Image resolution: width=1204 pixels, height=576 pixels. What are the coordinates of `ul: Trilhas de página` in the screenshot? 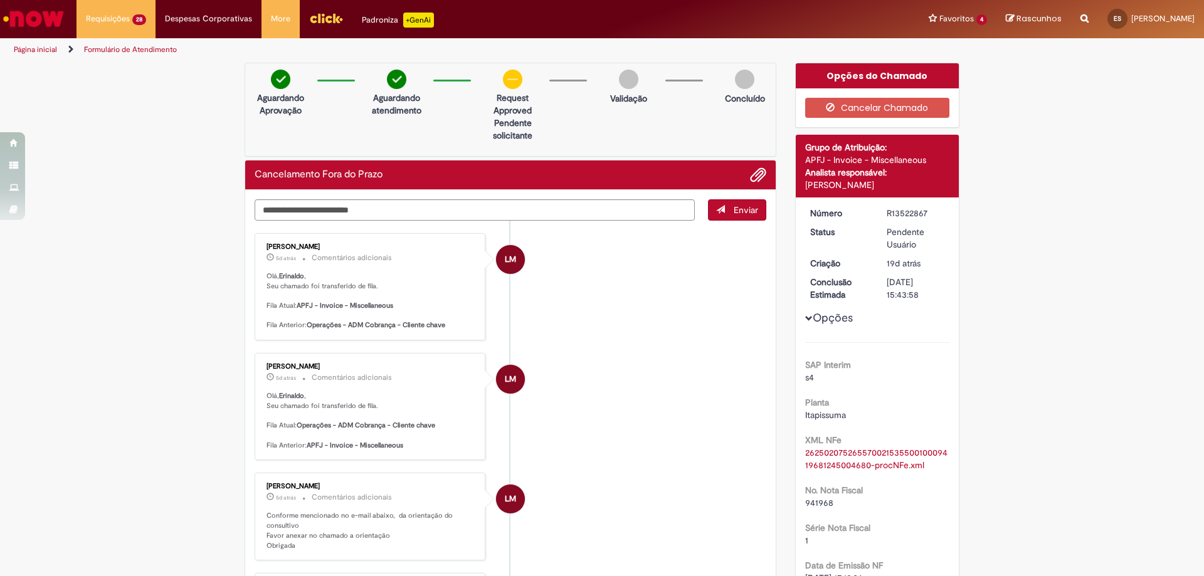 It's located at (401, 50).